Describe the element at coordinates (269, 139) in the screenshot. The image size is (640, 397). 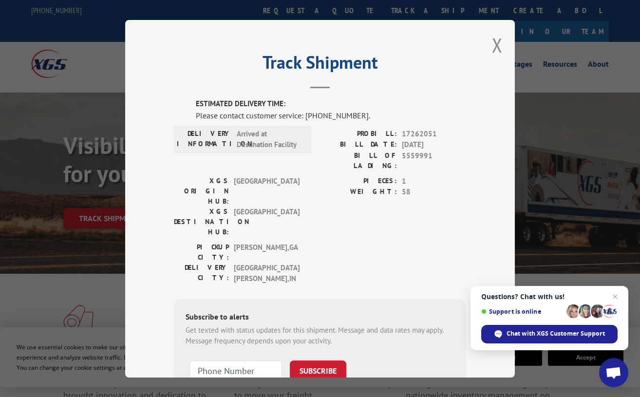
I see `span: Arrived at Destination Facility` at that location.